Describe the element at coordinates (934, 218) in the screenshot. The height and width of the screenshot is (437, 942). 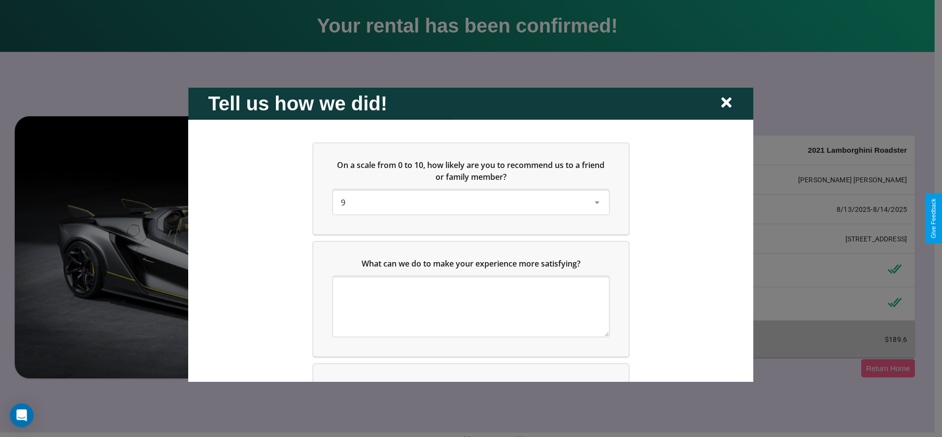
I see `div: Give Feedback` at that location.